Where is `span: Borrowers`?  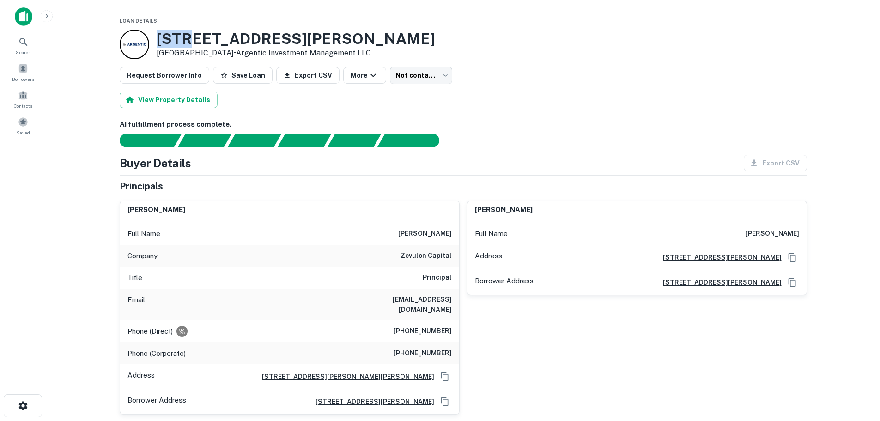 span: Borrowers is located at coordinates (23, 79).